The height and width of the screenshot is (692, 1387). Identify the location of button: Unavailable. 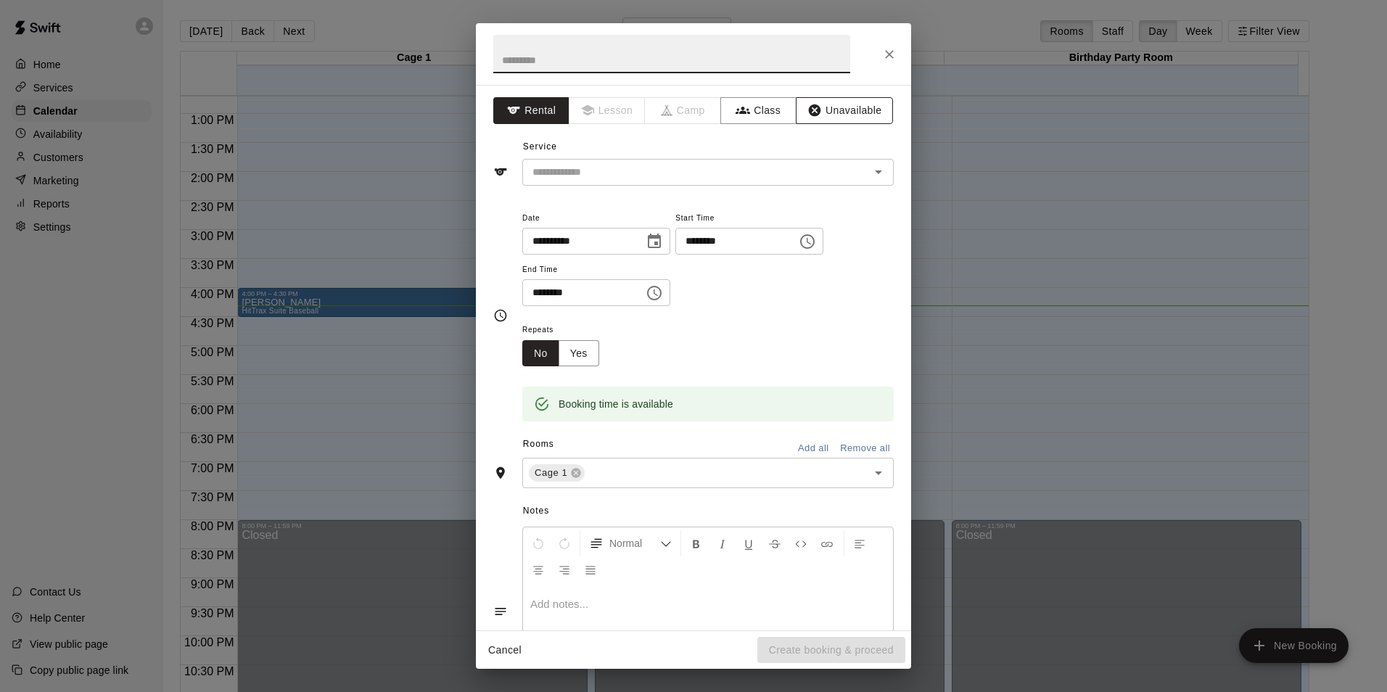
(845, 110).